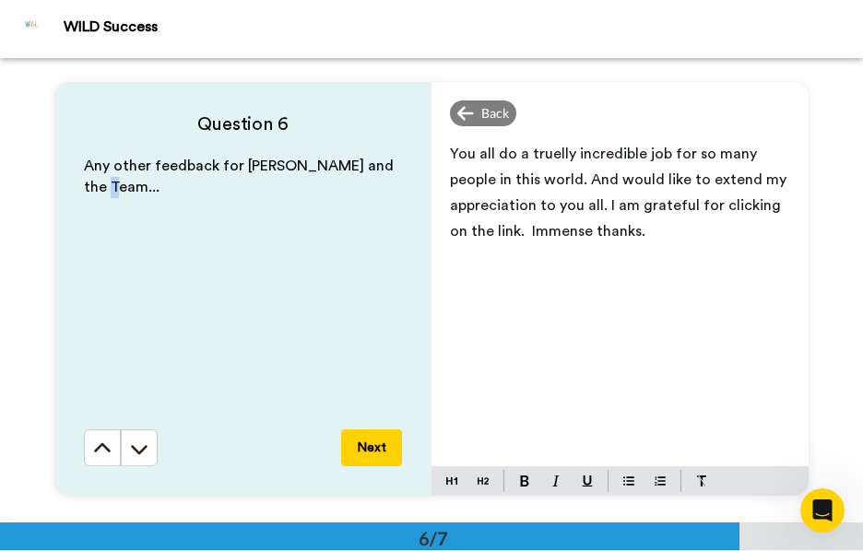 Image resolution: width=863 pixels, height=551 pixels. I want to click on h4: Question 6, so click(242, 124).